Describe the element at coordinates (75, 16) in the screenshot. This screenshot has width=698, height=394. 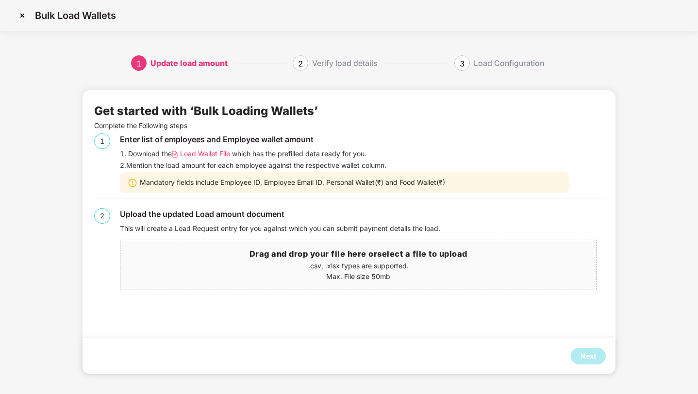
I see `p: Bulk Load Wallets` at that location.